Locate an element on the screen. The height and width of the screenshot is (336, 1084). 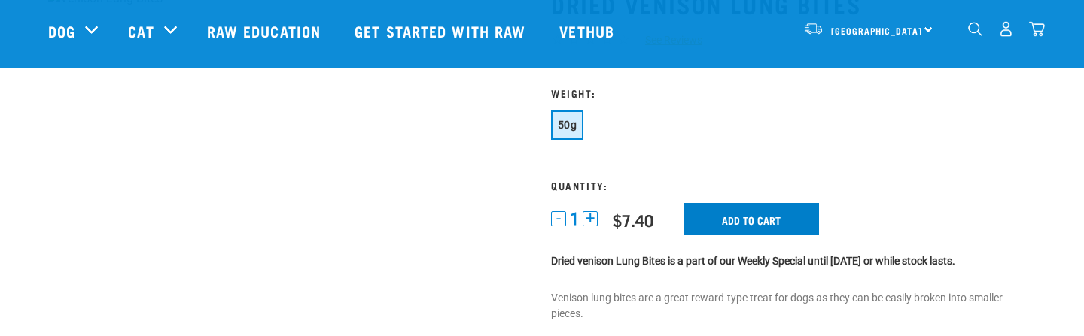
span: 1 is located at coordinates (574, 219).